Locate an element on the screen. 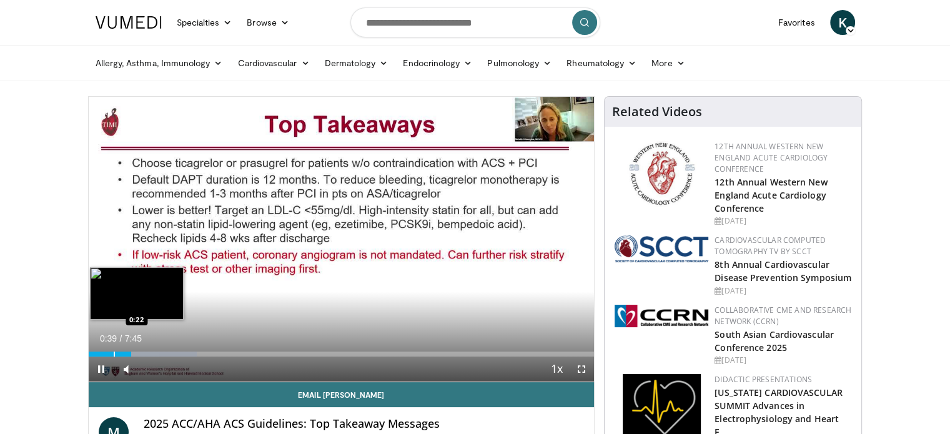 This screenshot has width=950, height=434. a: Cardiovascular Computed Tomography TV by SCCT is located at coordinates (770, 245).